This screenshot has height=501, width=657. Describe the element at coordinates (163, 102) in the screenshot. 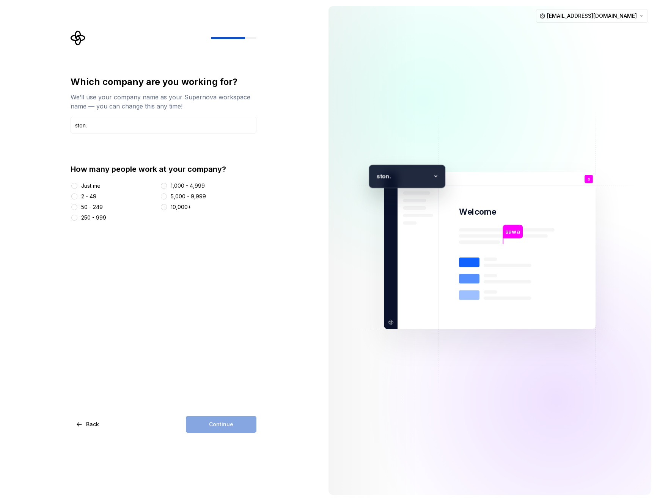

I see `div: We’ll use your company name as your Supernova workspace name — you can change this any time!` at that location.